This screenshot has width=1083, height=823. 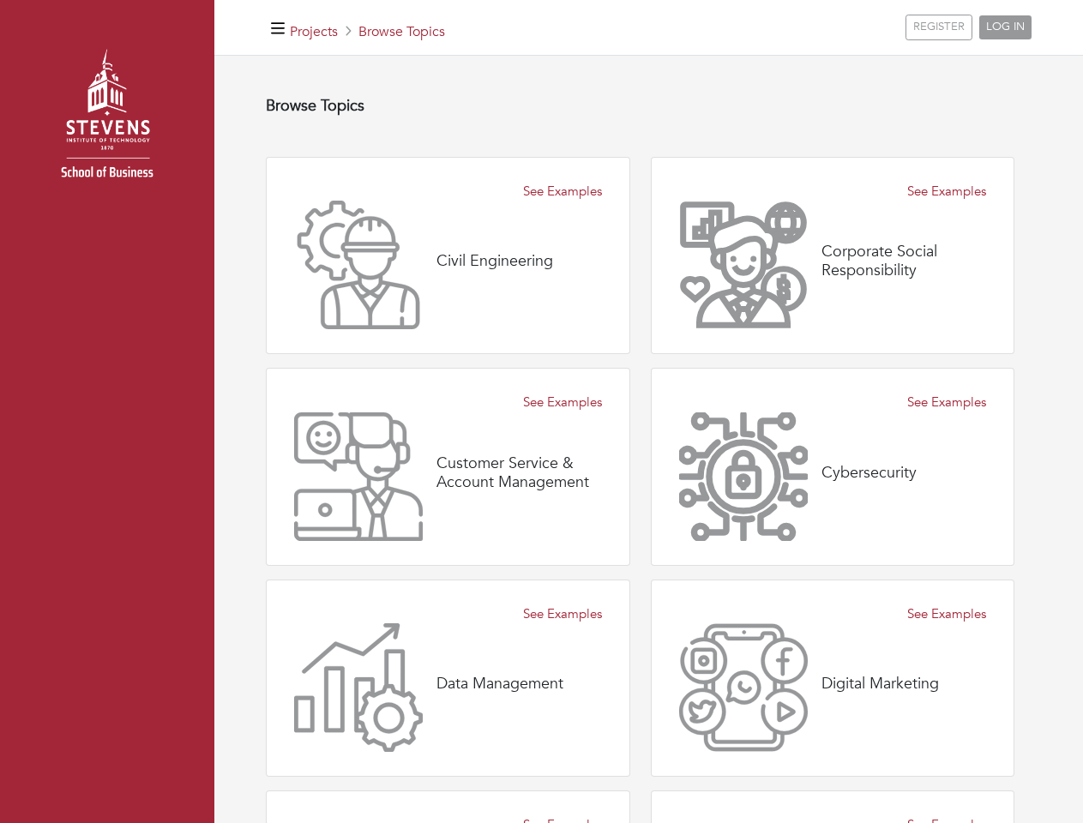 I want to click on a: Browse Topics, so click(x=401, y=32).